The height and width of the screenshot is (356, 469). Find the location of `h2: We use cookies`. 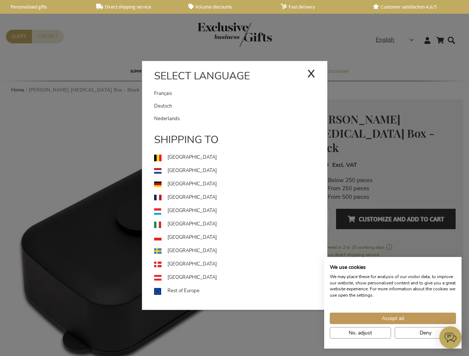

h2: We use cookies is located at coordinates (393, 268).